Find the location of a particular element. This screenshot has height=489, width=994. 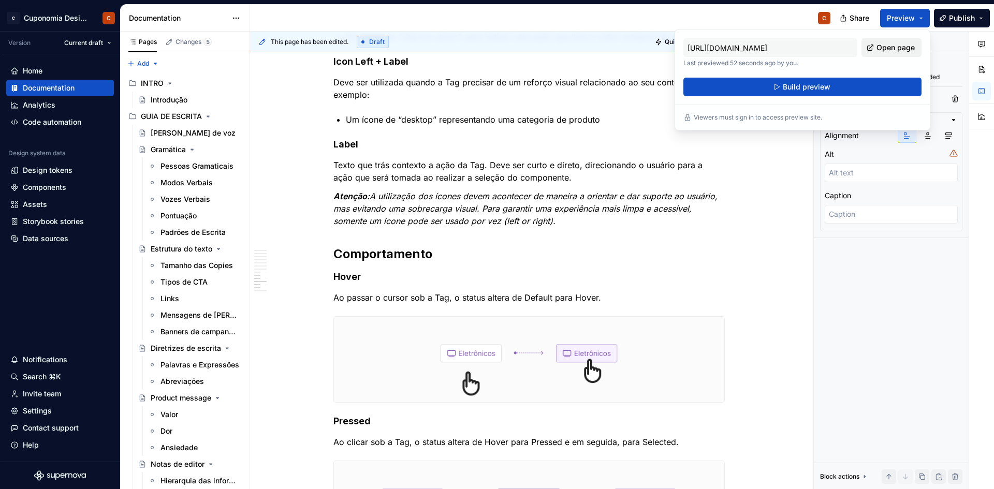

span: Build preview is located at coordinates (806, 87).